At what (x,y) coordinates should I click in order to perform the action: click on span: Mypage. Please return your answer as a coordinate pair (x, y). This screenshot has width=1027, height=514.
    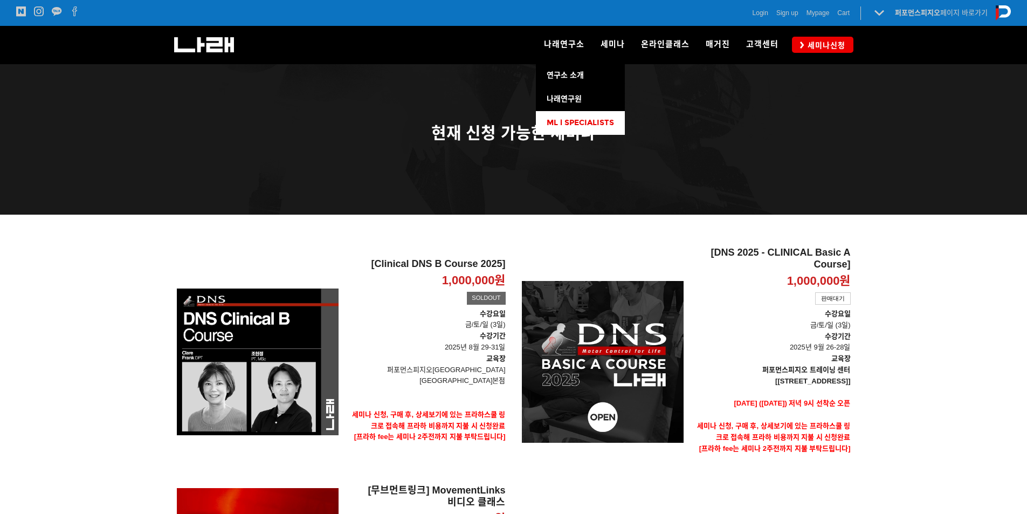
    Looking at the image, I should click on (818, 13).